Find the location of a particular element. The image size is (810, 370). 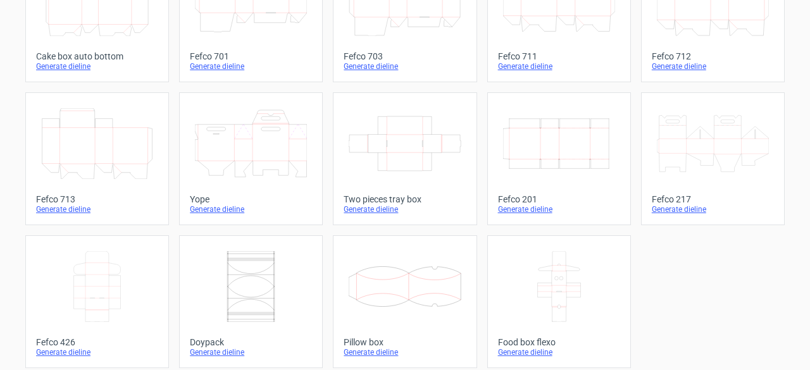

a: Two pieces tray boxGenerate dieline is located at coordinates (404, 159).